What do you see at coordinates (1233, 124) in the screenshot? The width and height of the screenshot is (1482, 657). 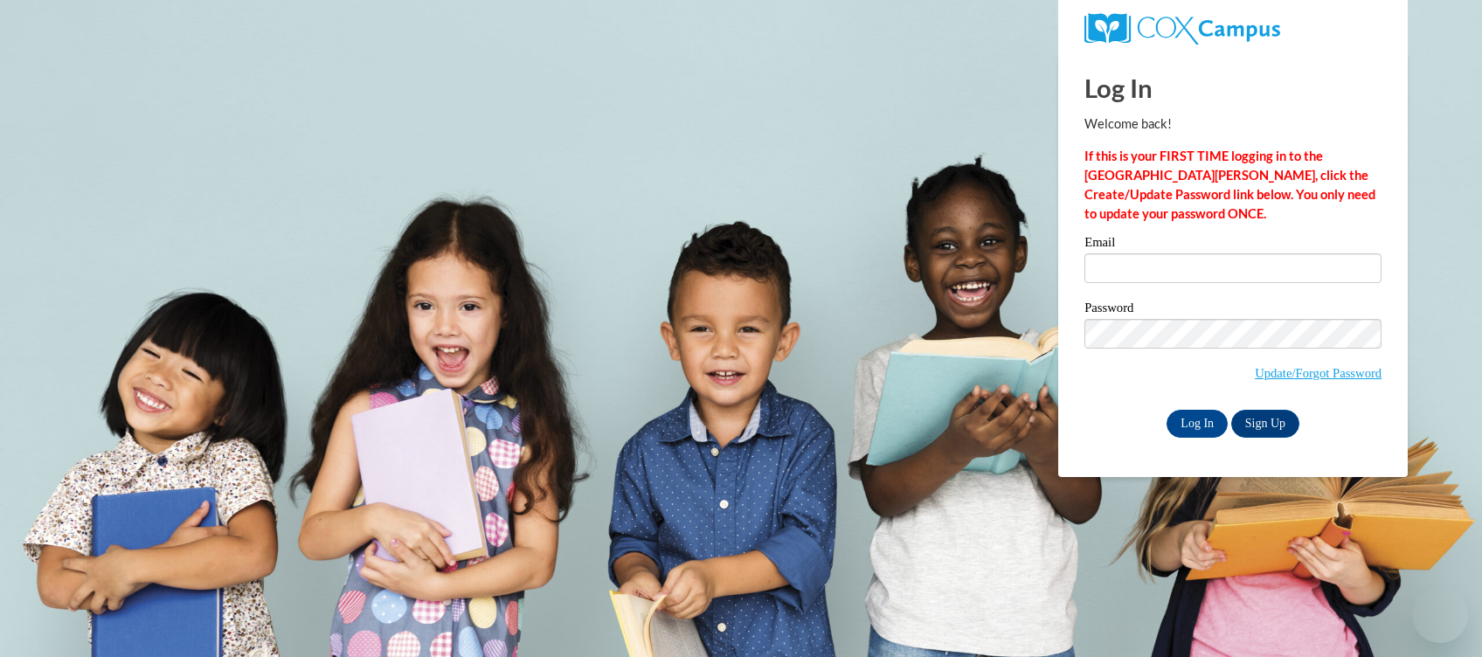 I see `p: Welcome back!` at bounding box center [1233, 124].